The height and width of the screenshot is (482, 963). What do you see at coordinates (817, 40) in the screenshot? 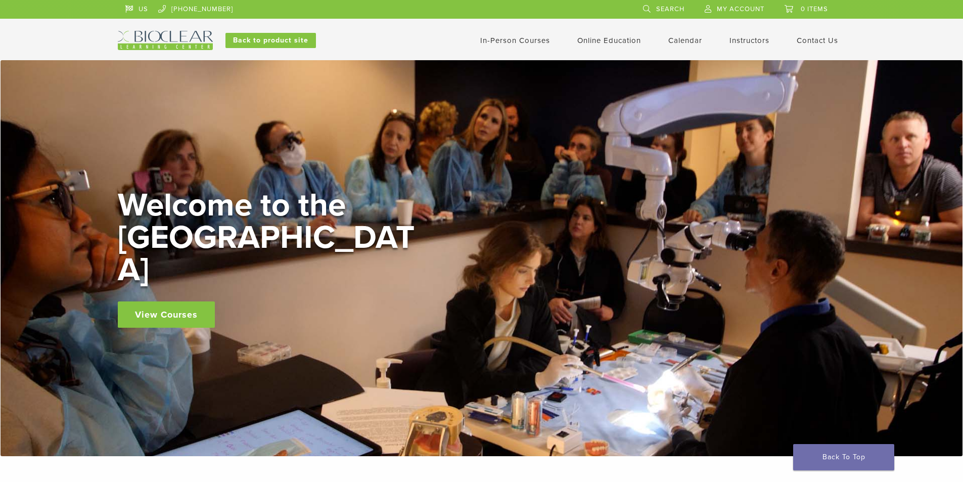
I see `a: Contact Us` at bounding box center [817, 40].